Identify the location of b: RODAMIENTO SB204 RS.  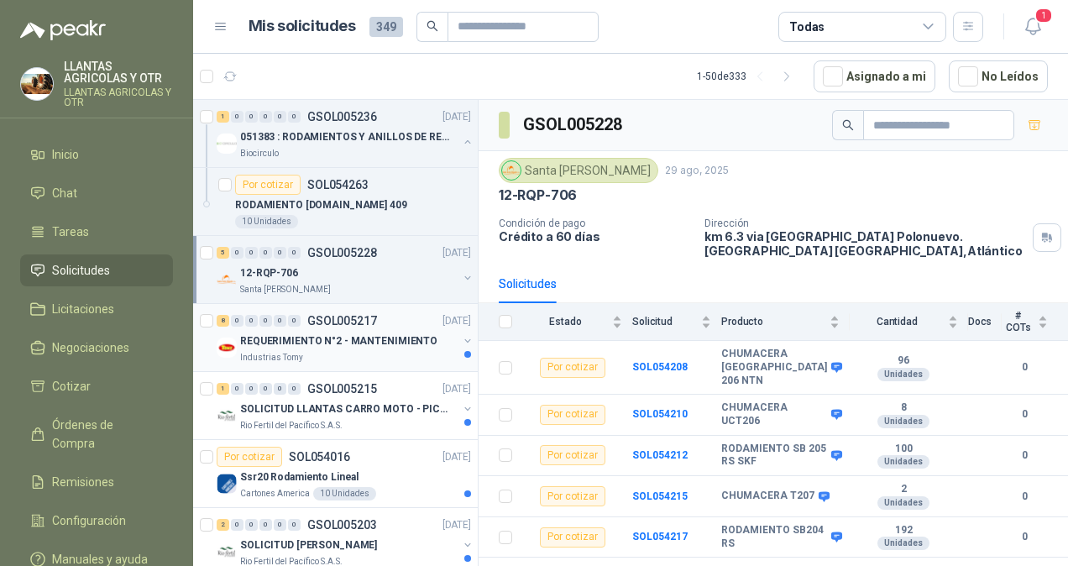
(774, 536).